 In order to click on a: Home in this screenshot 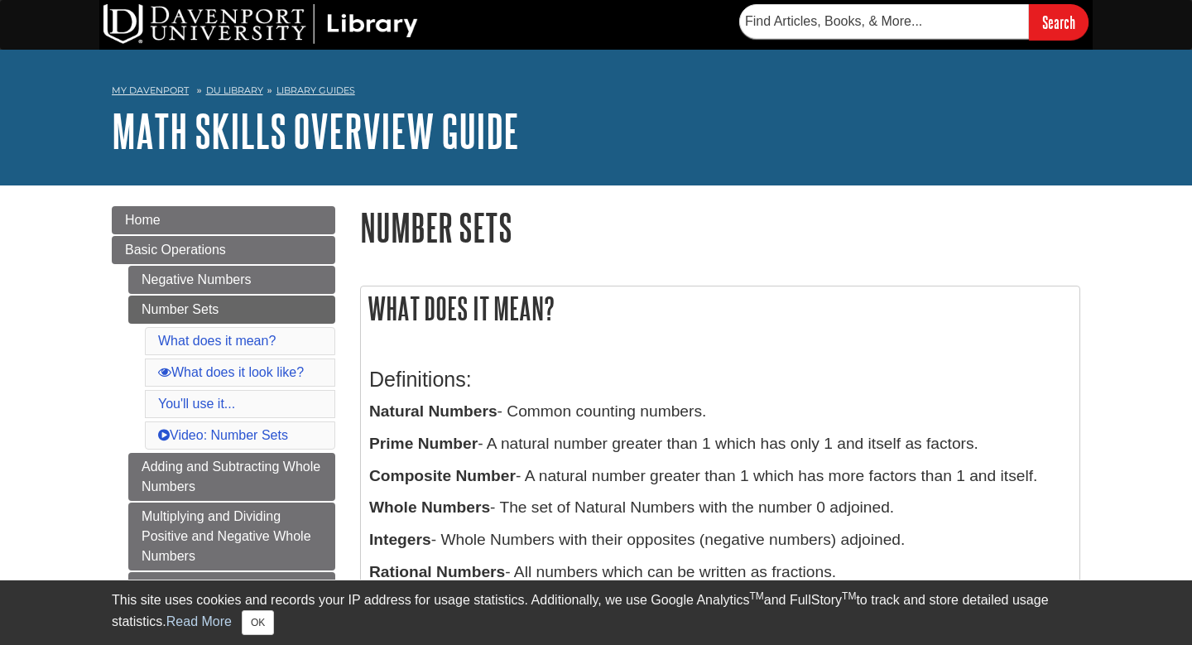, I will do `click(224, 220)`.